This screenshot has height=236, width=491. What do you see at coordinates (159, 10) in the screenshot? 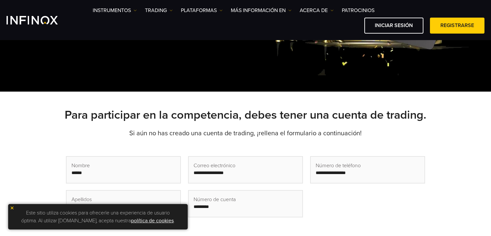
I see `a: TRADING` at bounding box center [159, 10].